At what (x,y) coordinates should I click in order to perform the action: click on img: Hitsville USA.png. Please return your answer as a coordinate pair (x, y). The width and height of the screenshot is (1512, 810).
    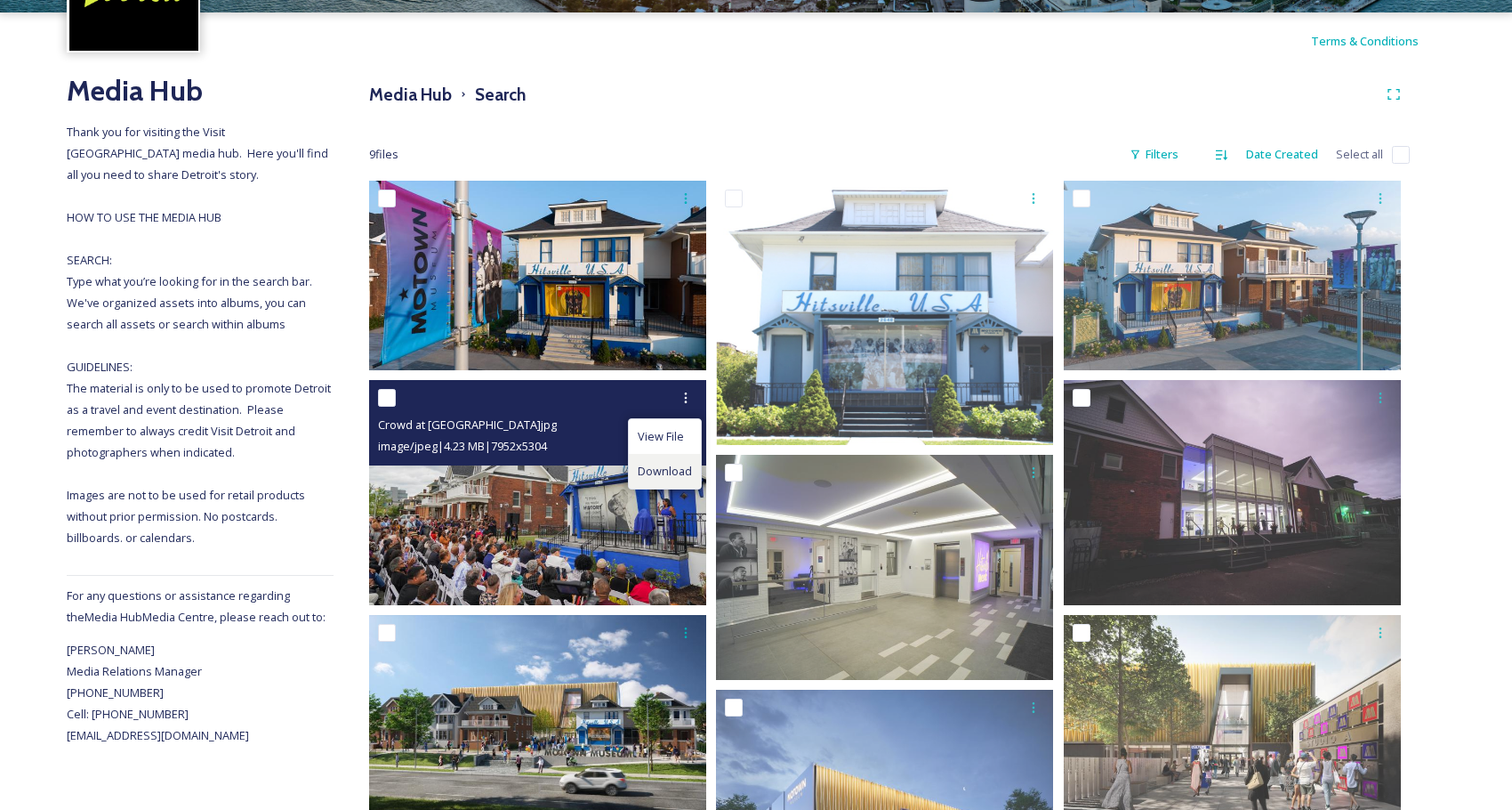
    Looking at the image, I should click on (885, 312).